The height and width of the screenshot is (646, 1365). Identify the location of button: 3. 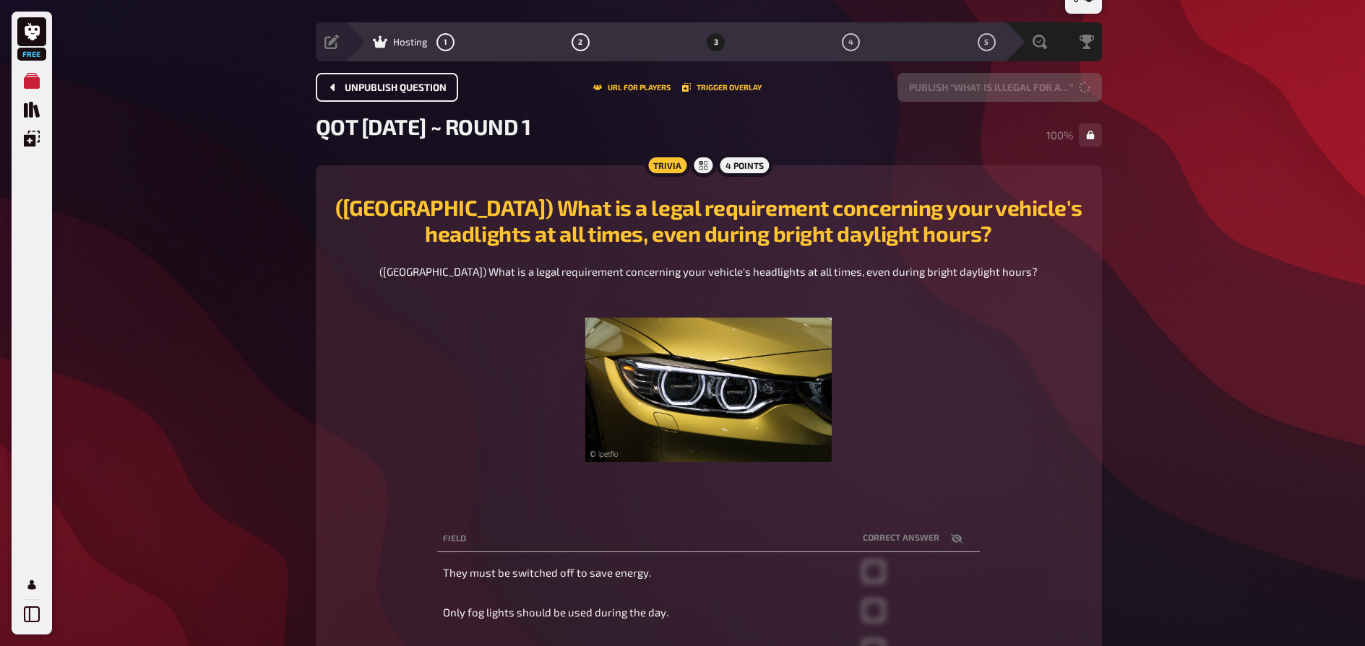
(716, 42).